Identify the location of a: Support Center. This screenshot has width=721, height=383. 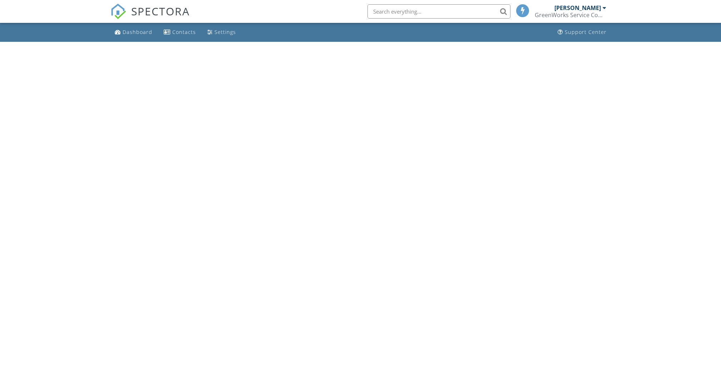
(582, 32).